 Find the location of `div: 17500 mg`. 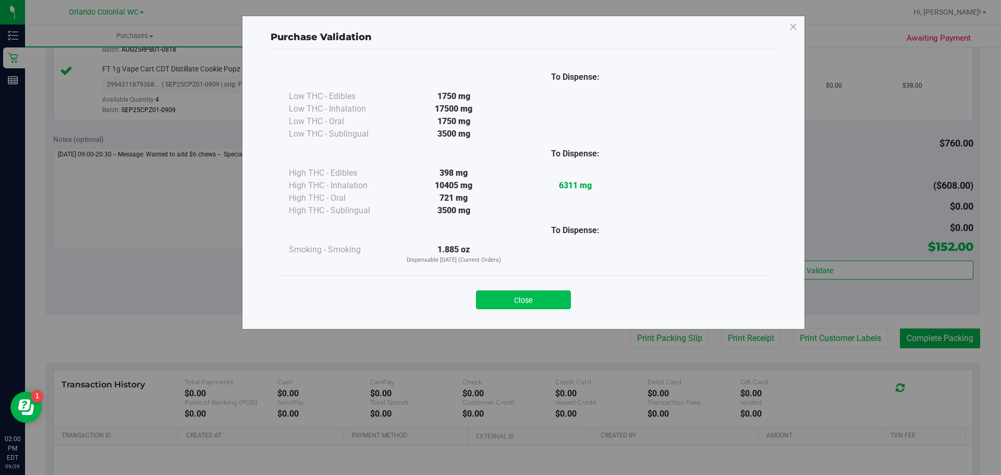

div: 17500 mg is located at coordinates (453, 109).